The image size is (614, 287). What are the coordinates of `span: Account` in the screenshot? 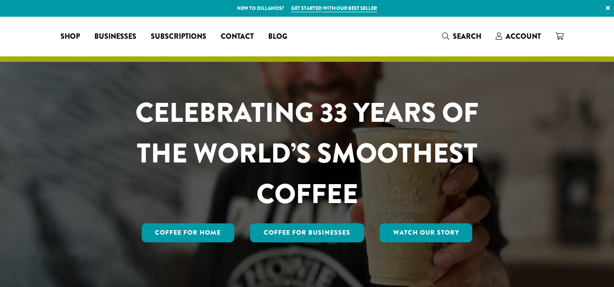 It's located at (523, 36).